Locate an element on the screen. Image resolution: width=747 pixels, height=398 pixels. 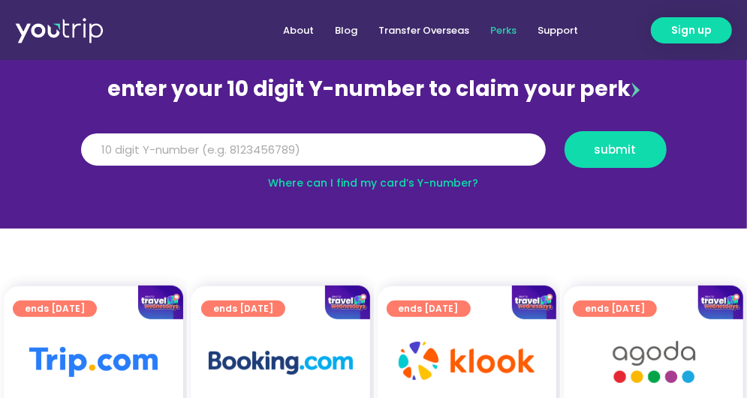
button: submit is located at coordinates (615, 149).